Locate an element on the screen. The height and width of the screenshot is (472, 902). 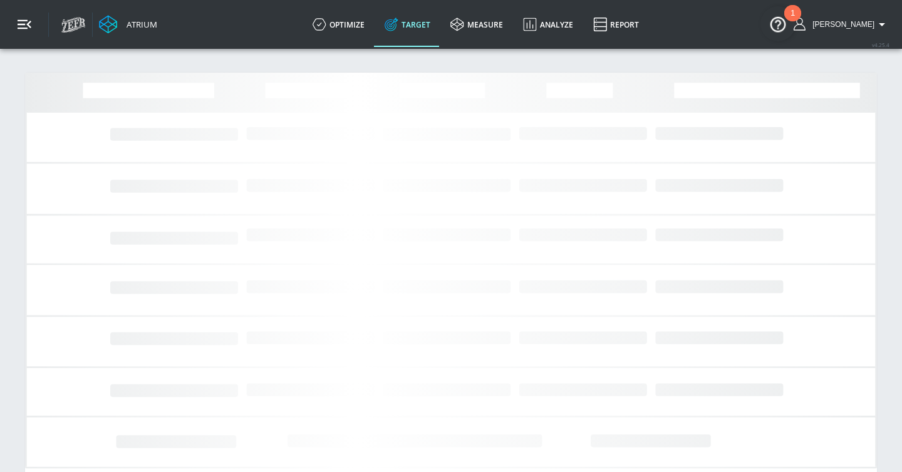
span: v 4.25.4 is located at coordinates (881, 44).